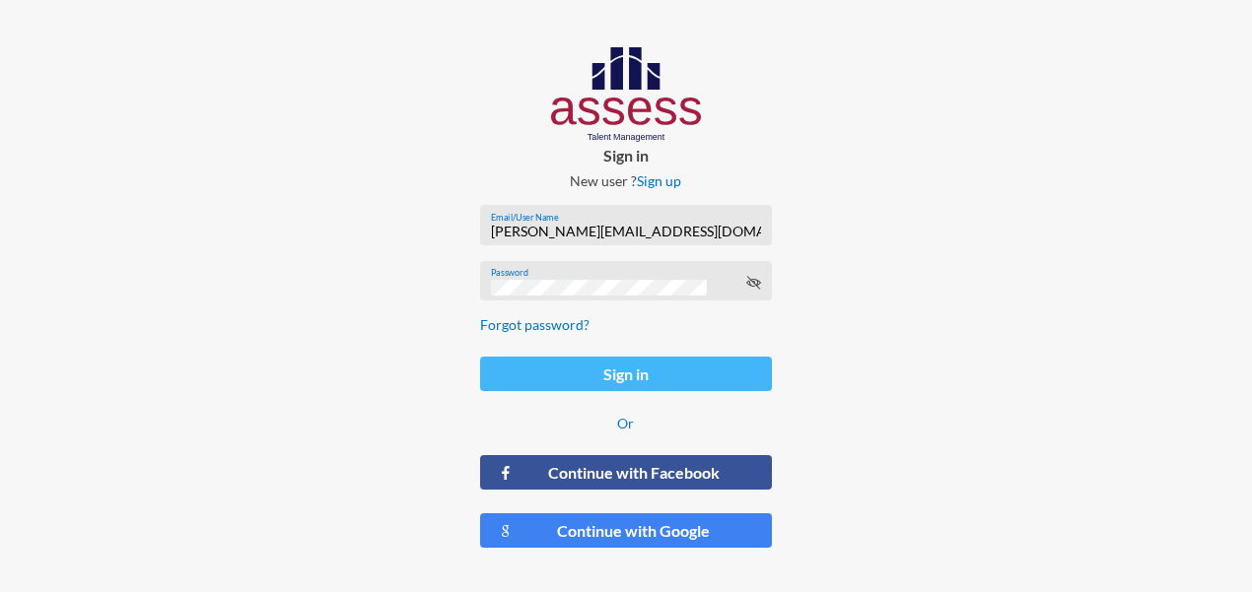  I want to click on button: Continue with Google, so click(625, 530).